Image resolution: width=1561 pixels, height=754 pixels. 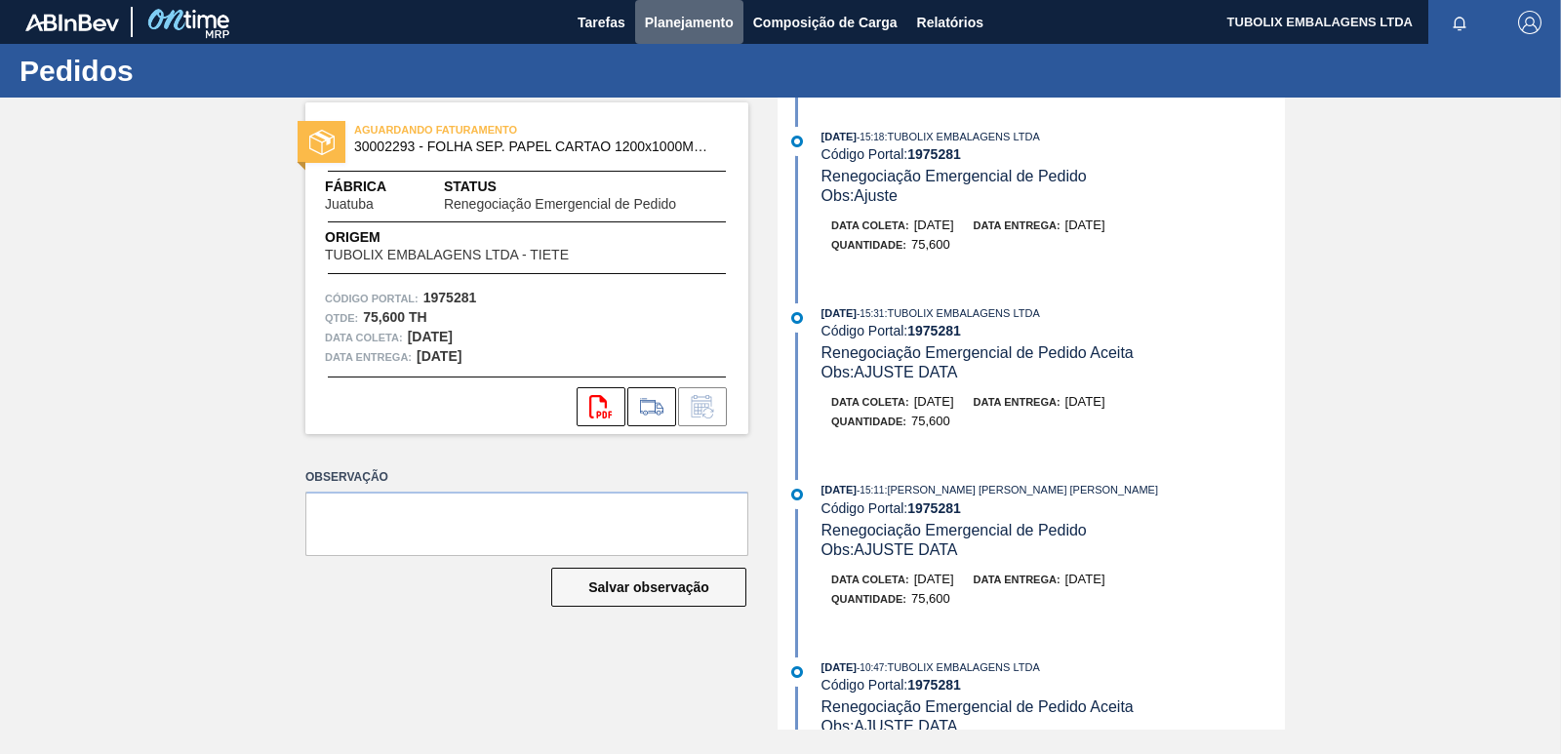 What do you see at coordinates (72, 22) in the screenshot?
I see `img: TNhmsLtSVTkK8tSr43FrP2fwEKptu5GPRR3wAAAABJRU5ErkJggg==` at bounding box center [72, 22].